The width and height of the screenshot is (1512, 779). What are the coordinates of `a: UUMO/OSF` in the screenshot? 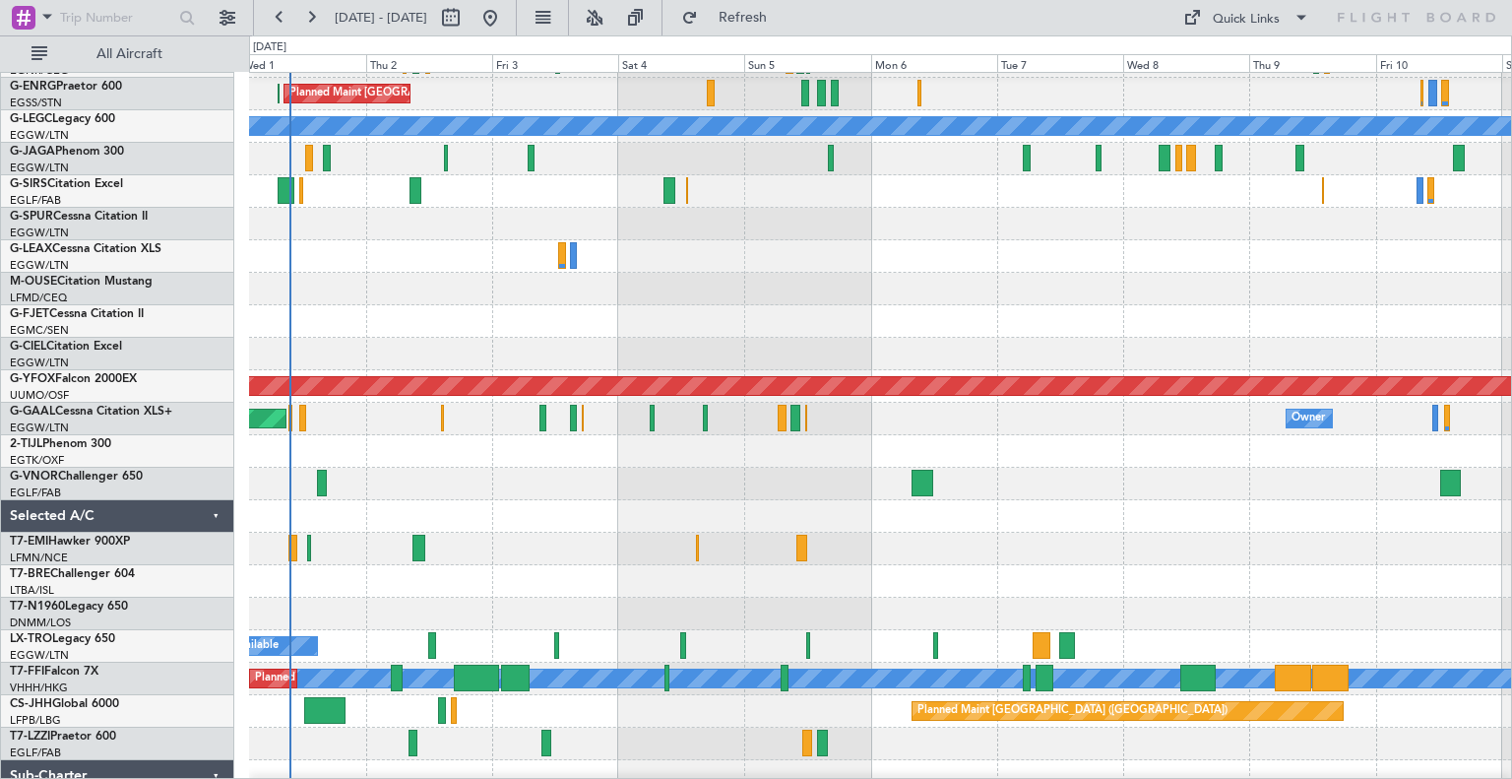 It's located at (39, 395).